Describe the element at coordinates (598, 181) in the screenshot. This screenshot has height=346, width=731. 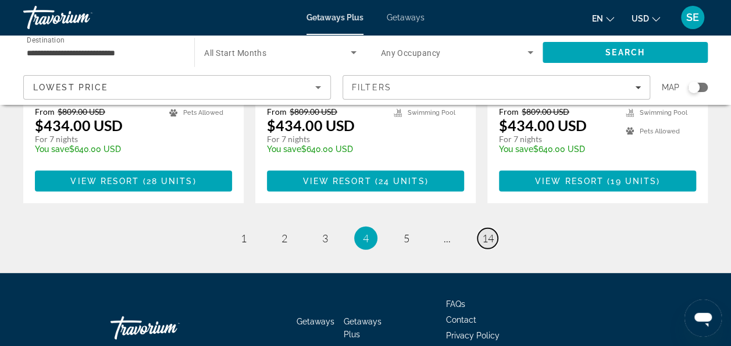
I see `a: View Resort(19 units)` at that location.